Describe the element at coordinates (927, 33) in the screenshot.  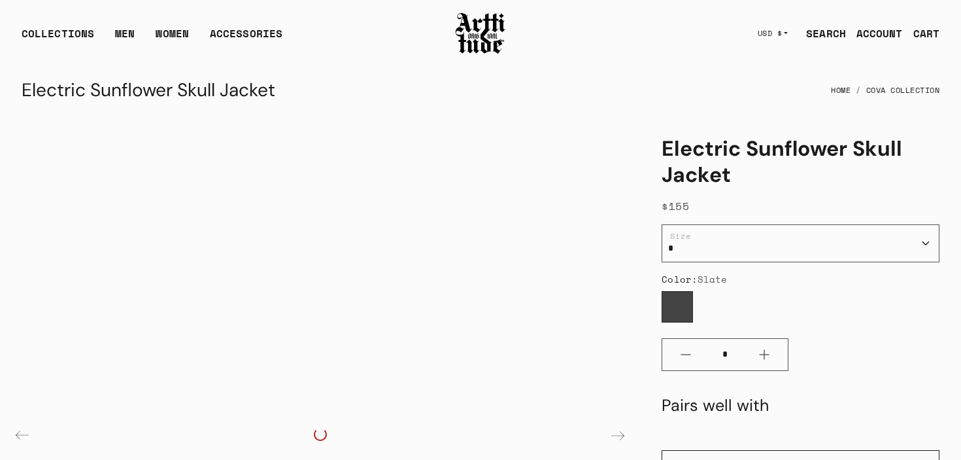
I see `div: CART` at that location.